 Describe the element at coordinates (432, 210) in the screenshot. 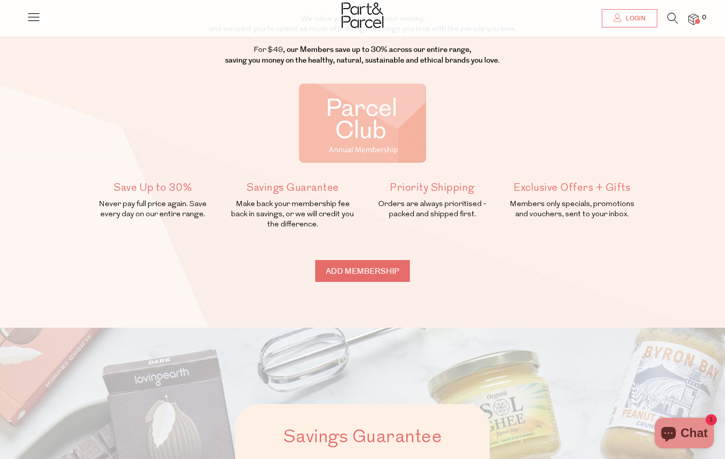

I see `p: Orders are always prioritised - packed and shipped first.` at that location.